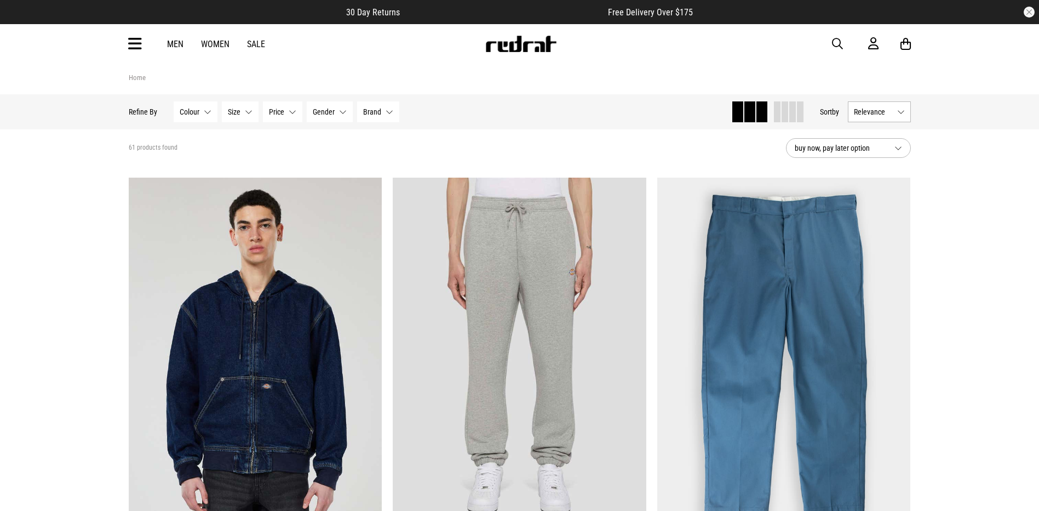 This screenshot has height=511, width=1039. What do you see at coordinates (143, 112) in the screenshot?
I see `p: Refine By` at bounding box center [143, 112].